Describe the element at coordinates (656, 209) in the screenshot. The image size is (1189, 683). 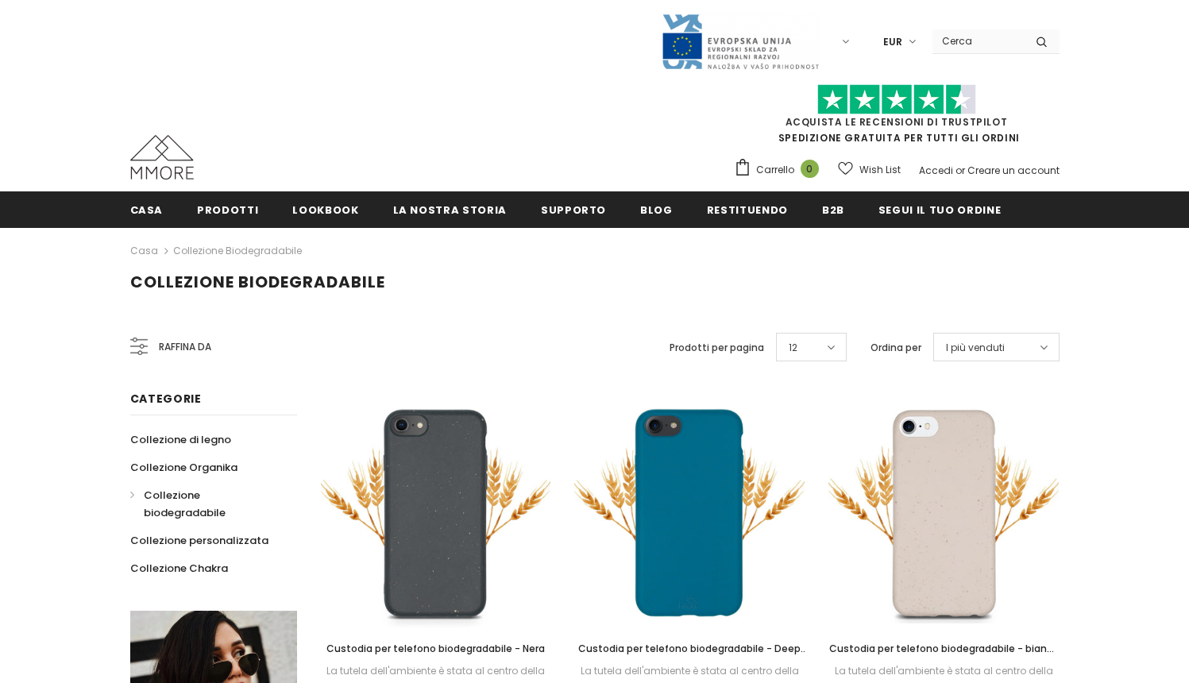
I see `a: Blog` at that location.